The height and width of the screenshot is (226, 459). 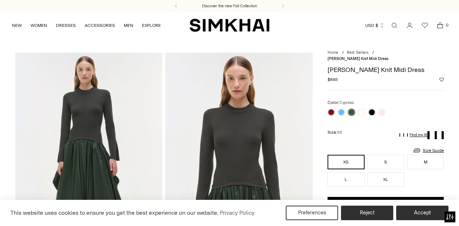 What do you see at coordinates (440, 25) in the screenshot?
I see `a: Open cart modal` at bounding box center [440, 25].